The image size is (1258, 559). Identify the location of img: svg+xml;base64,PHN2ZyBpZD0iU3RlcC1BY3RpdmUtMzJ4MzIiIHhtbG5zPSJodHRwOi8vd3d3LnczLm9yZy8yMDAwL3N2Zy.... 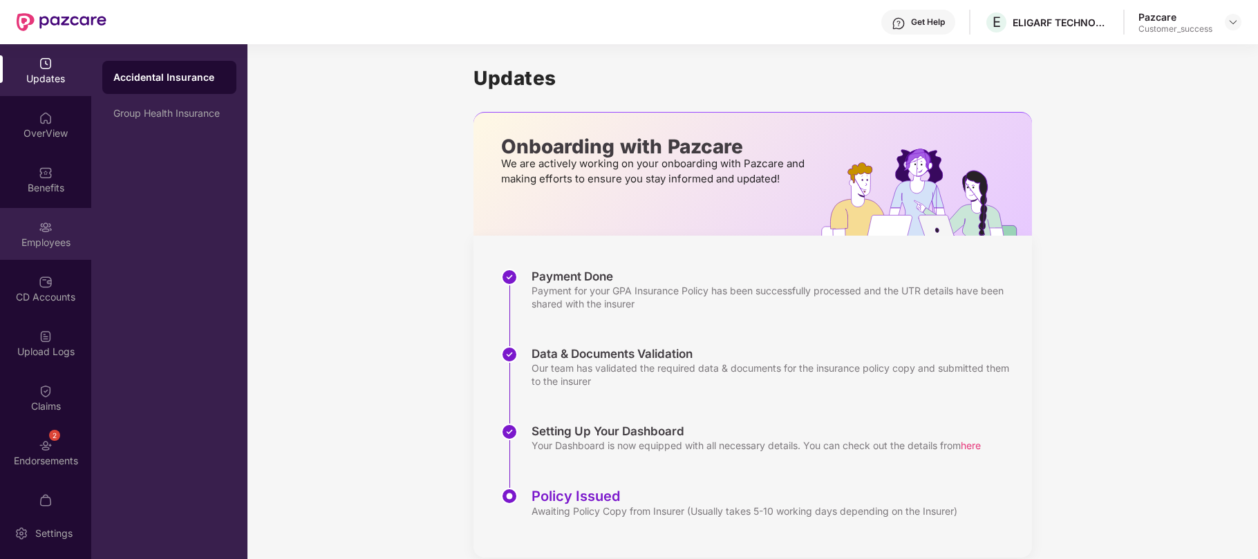
(509, 496).